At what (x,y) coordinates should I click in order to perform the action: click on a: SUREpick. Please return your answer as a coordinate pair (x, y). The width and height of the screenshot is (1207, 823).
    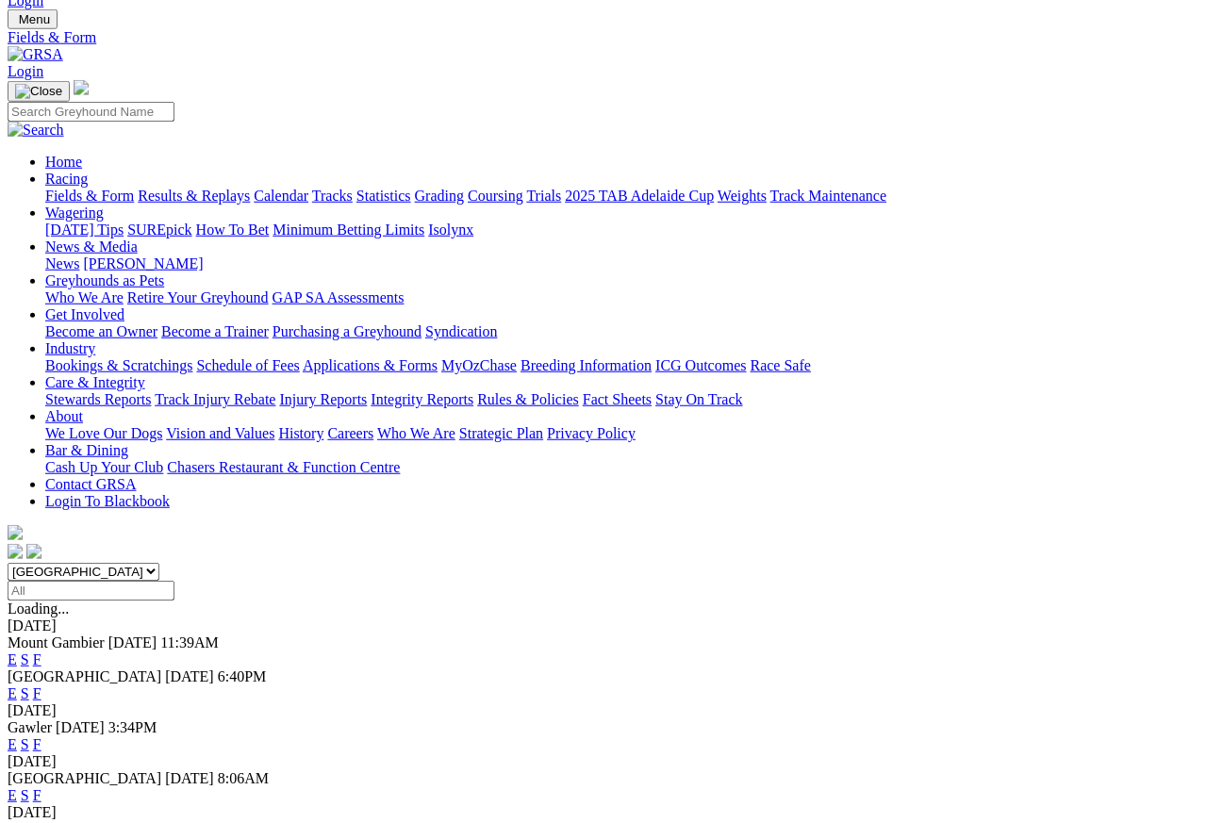
    Looking at the image, I should click on (159, 229).